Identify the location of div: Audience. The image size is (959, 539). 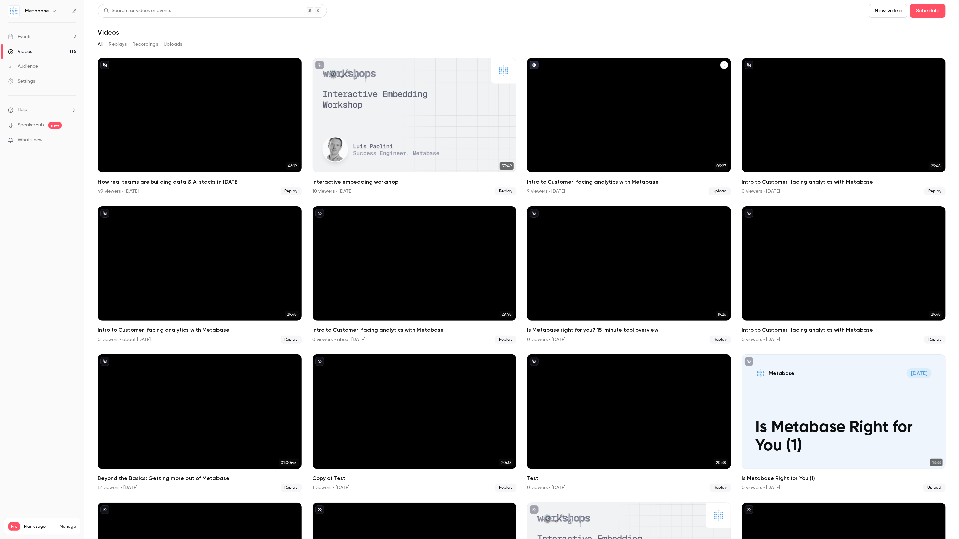
(23, 66).